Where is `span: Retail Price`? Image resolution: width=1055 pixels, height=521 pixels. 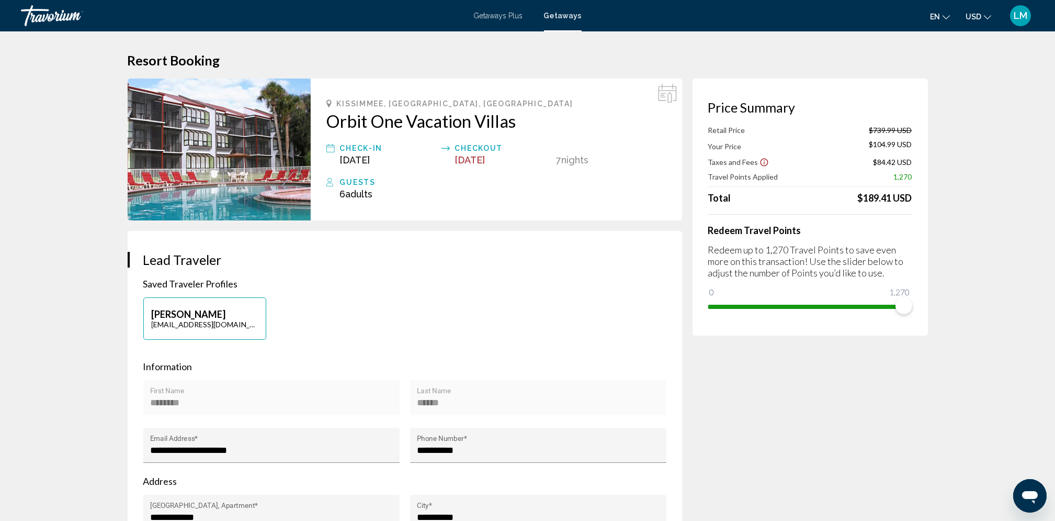 span: Retail Price is located at coordinates (727, 130).